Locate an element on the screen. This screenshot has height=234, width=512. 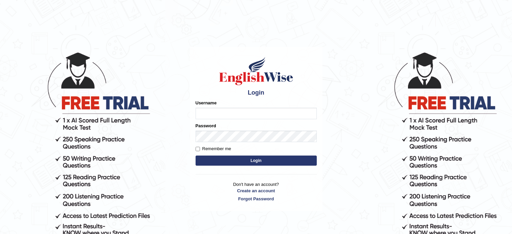
label: Username is located at coordinates (206, 103).